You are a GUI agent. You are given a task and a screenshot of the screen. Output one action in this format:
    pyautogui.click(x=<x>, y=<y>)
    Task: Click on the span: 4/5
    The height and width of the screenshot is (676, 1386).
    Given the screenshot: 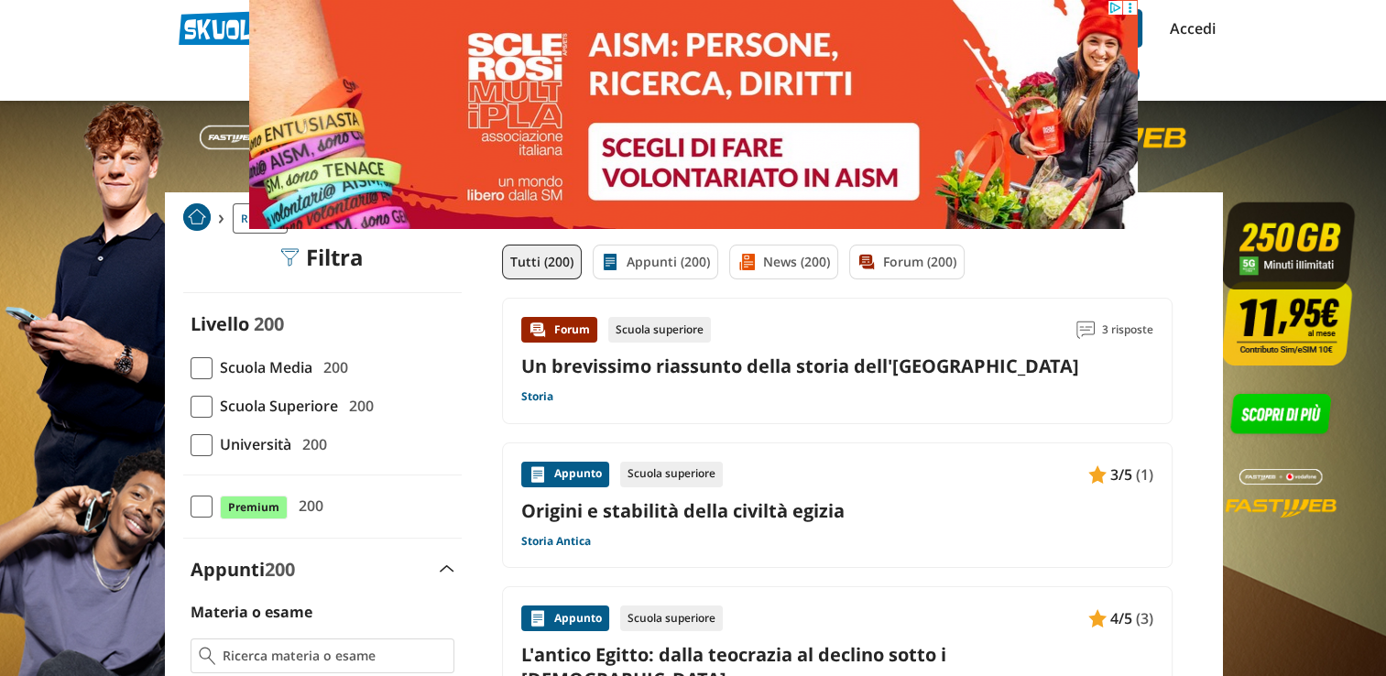 What is the action you would take?
    pyautogui.click(x=1121, y=618)
    